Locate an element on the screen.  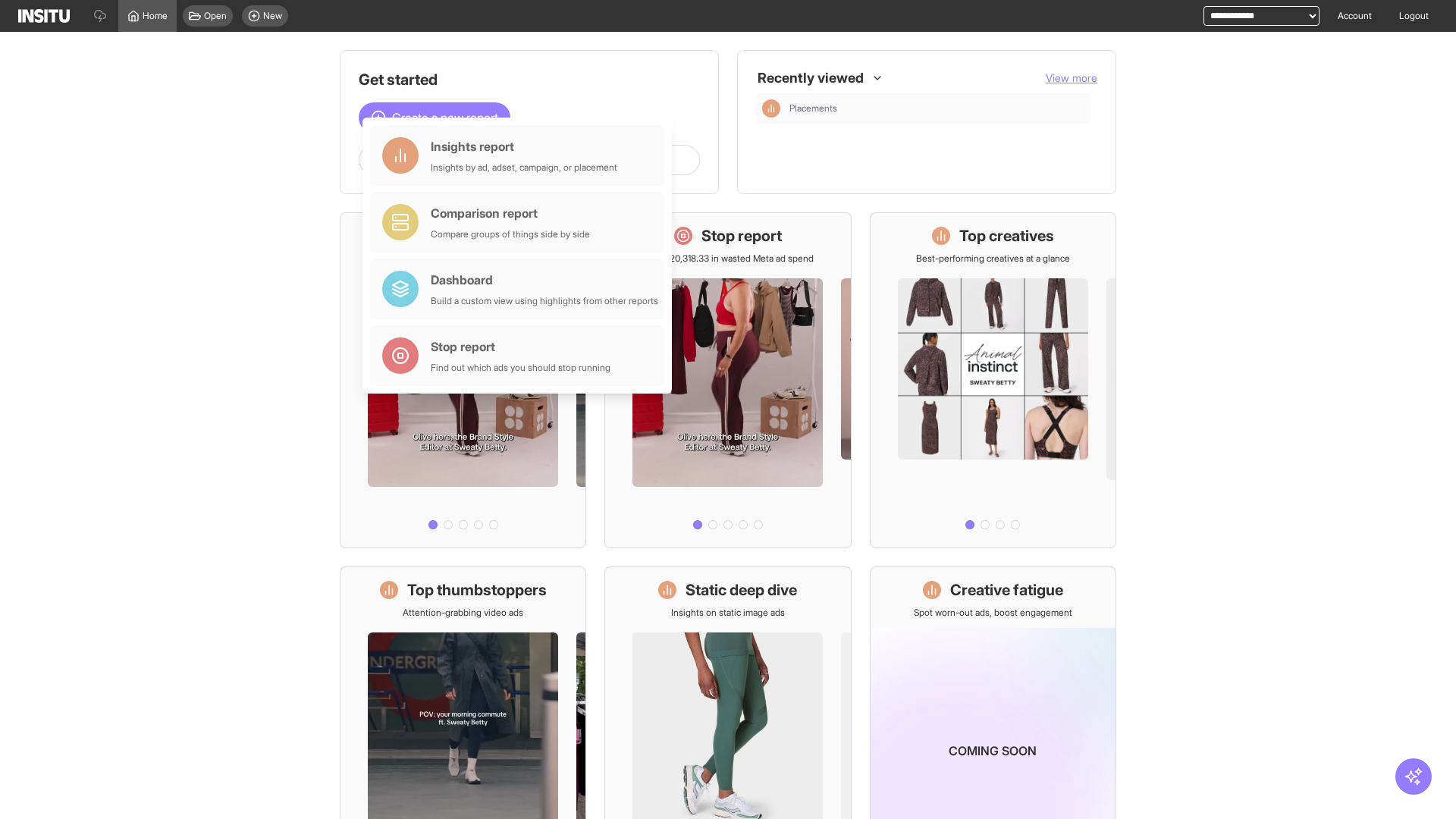
img: Logo is located at coordinates (44, 16).